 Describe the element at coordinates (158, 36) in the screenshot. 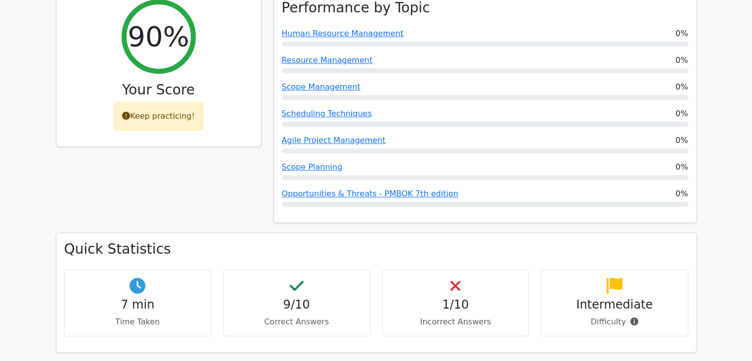

I see `h2: 90%` at that location.